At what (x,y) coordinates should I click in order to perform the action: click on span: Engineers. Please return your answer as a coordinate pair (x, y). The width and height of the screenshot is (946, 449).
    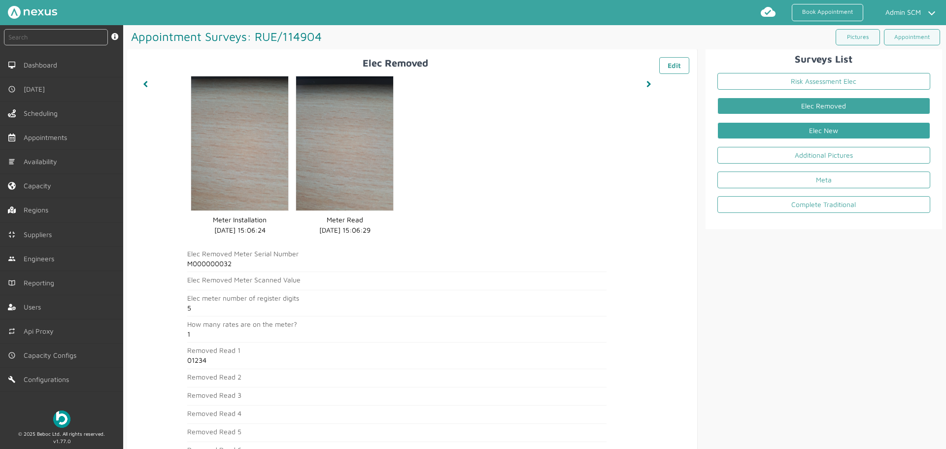
    Looking at the image, I should click on (41, 259).